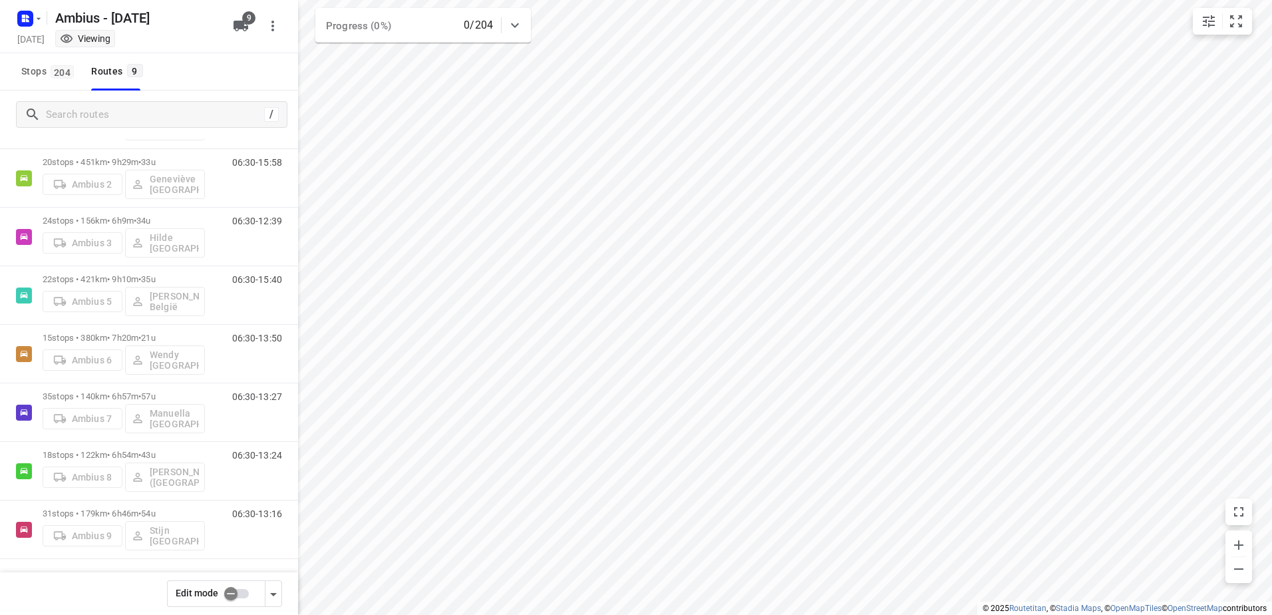 Image resolution: width=1272 pixels, height=615 pixels. I want to click on a: Stadia Maps, so click(1079, 608).